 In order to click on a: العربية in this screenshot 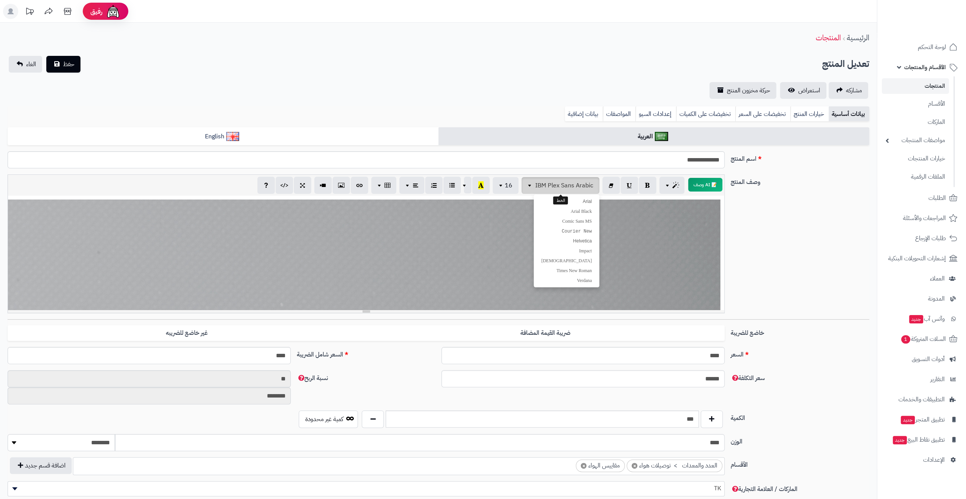, I will do `click(654, 136)`.